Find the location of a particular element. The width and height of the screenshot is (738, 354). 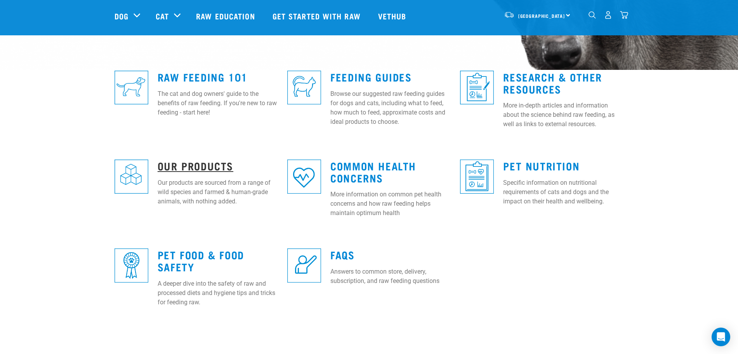

a: Vethub is located at coordinates (393, 16).